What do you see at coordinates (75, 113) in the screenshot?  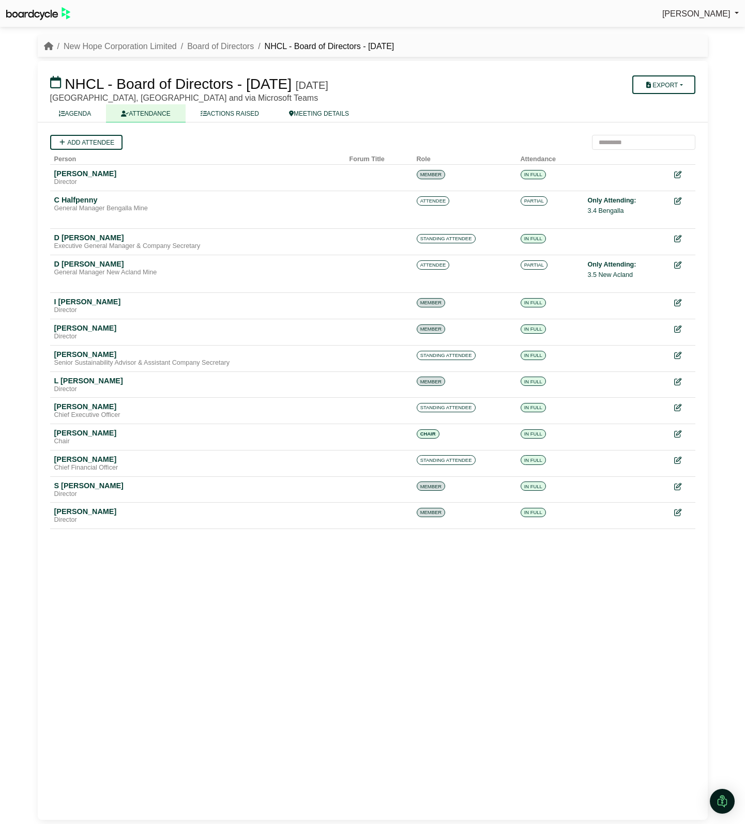 I see `a: AGENDA` at bounding box center [75, 113].